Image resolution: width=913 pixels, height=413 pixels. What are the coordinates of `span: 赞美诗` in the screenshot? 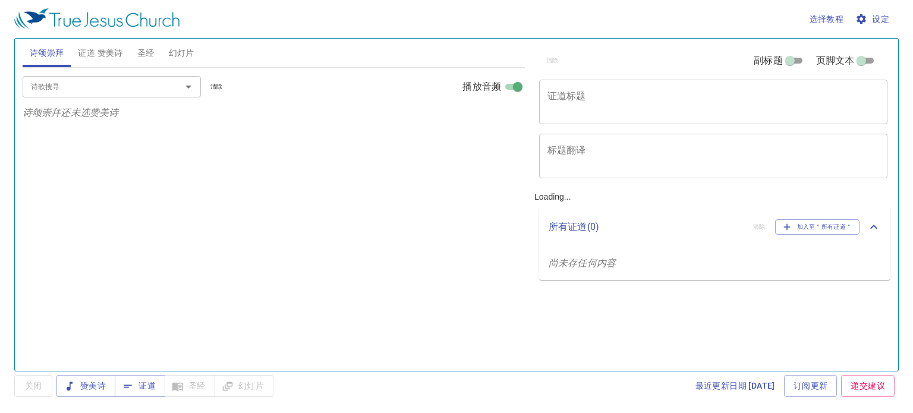 It's located at (86, 386).